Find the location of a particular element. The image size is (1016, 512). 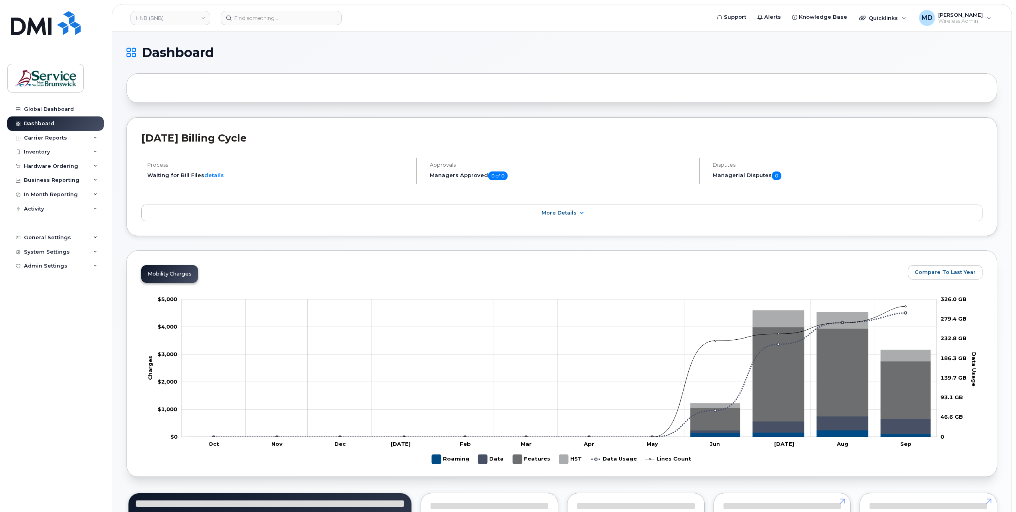

tspan: 232.8 GB is located at coordinates (954, 339).